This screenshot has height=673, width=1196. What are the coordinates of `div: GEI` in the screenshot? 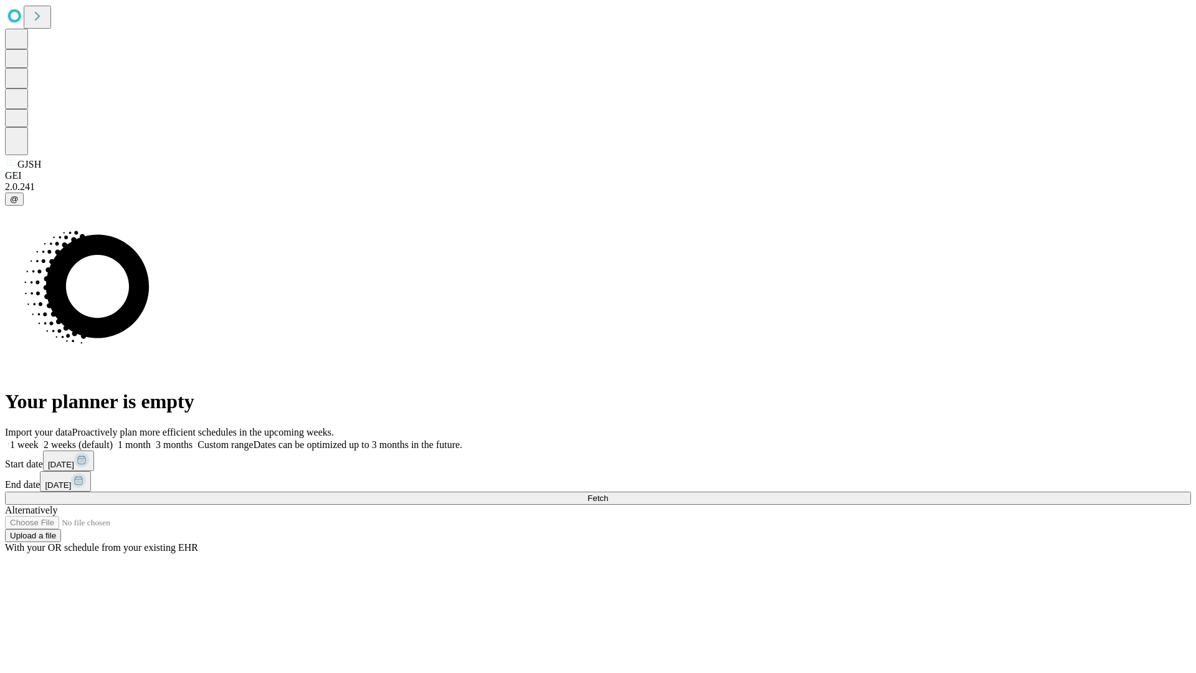 It's located at (598, 176).